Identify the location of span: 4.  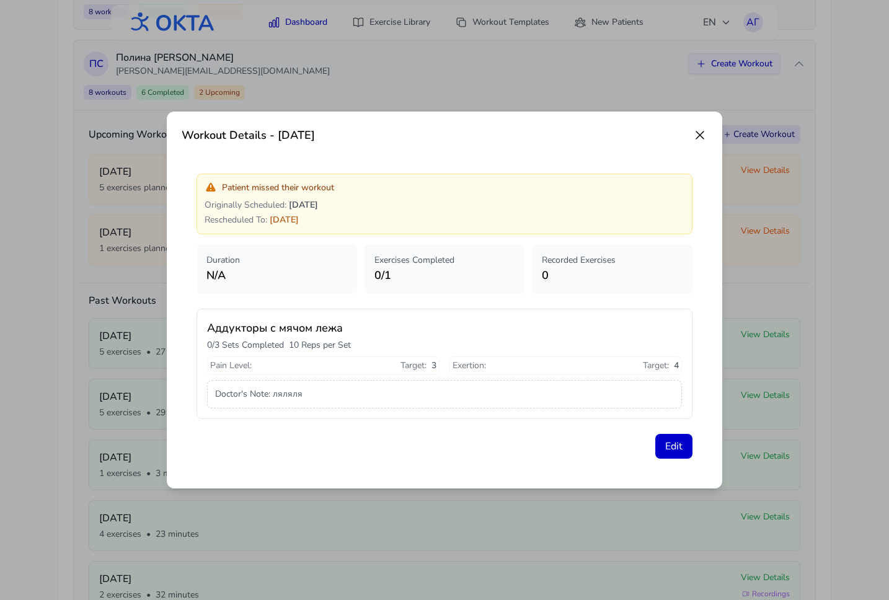
(677, 366).